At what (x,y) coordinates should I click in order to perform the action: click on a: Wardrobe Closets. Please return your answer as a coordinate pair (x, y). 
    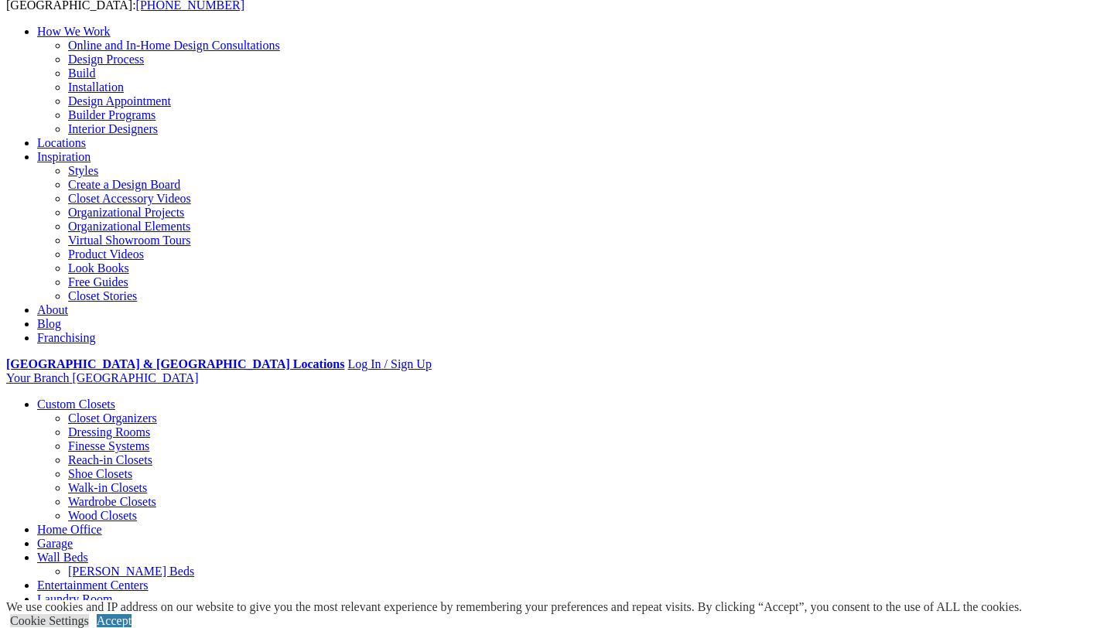
    Looking at the image, I should click on (112, 501).